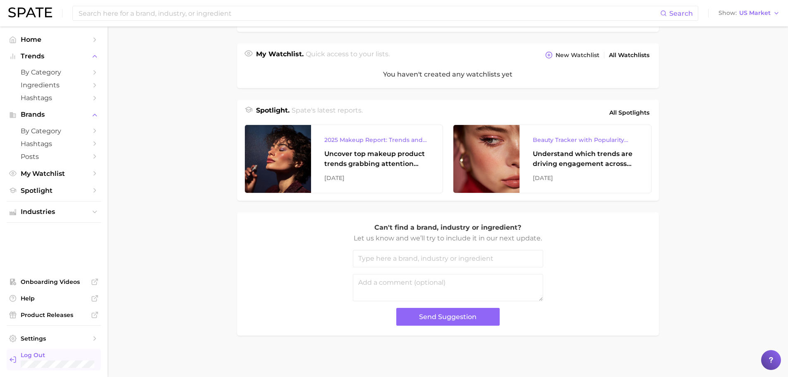 This screenshot has width=788, height=377. What do you see at coordinates (448, 238) in the screenshot?
I see `p: Let us know and we’ll try to include it in our next update.` at bounding box center [448, 238].